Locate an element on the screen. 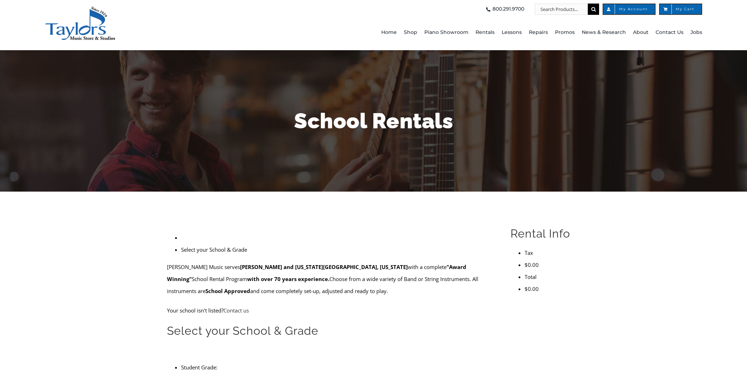  h2: Rental Info is located at coordinates (545, 233).